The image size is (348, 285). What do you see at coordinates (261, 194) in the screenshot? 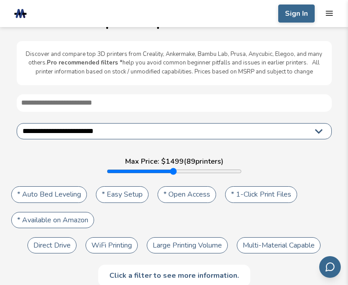
I see `button: * 1-Click Print Files` at bounding box center [261, 194].